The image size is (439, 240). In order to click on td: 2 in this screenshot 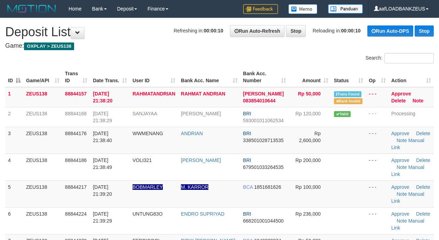, I will do `click(14, 117)`.